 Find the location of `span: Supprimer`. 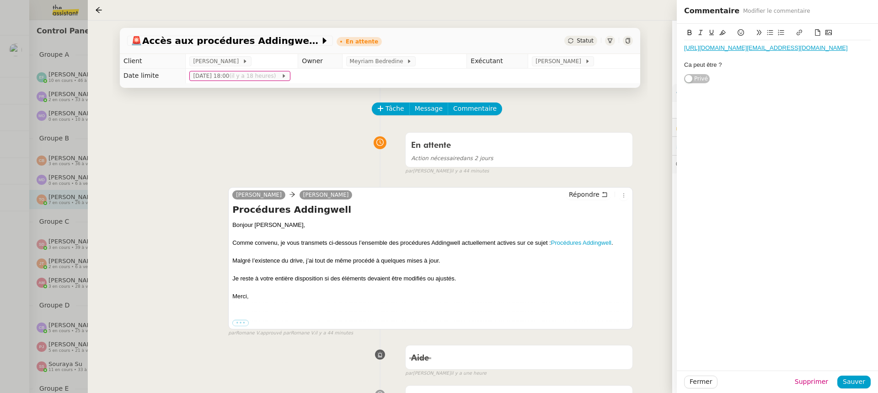

span: Supprimer is located at coordinates (811, 381).